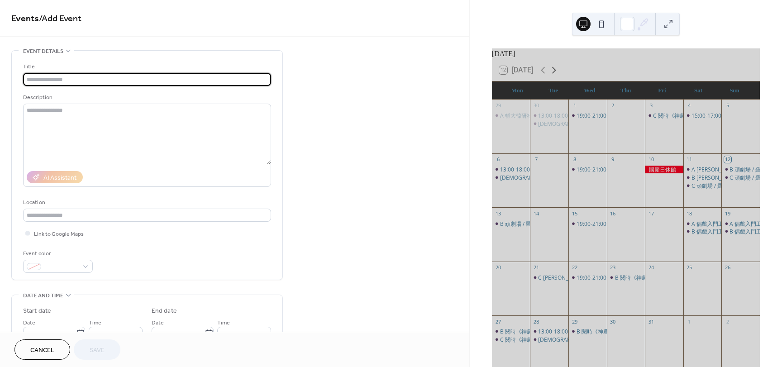 The width and height of the screenshot is (782, 367). Describe the element at coordinates (698, 90) in the screenshot. I see `div: Sat` at that location.